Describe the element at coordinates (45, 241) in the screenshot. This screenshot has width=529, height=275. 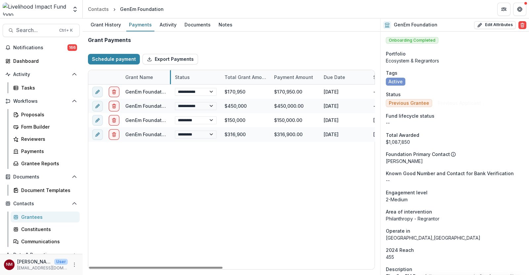
I see `a: Communications` at that location.